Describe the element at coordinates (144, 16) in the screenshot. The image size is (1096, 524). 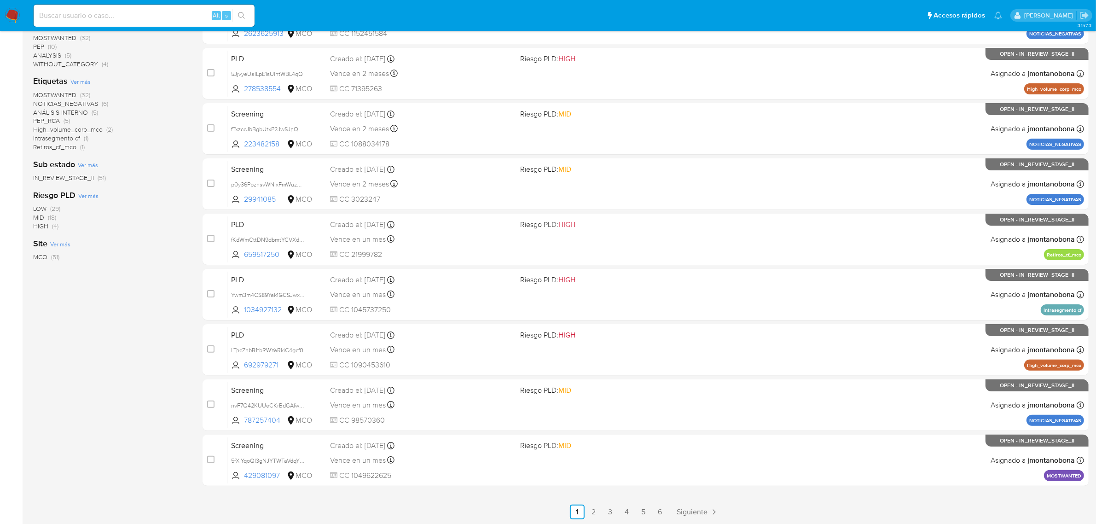
I see `input: Buscar usuario o caso...` at that location.